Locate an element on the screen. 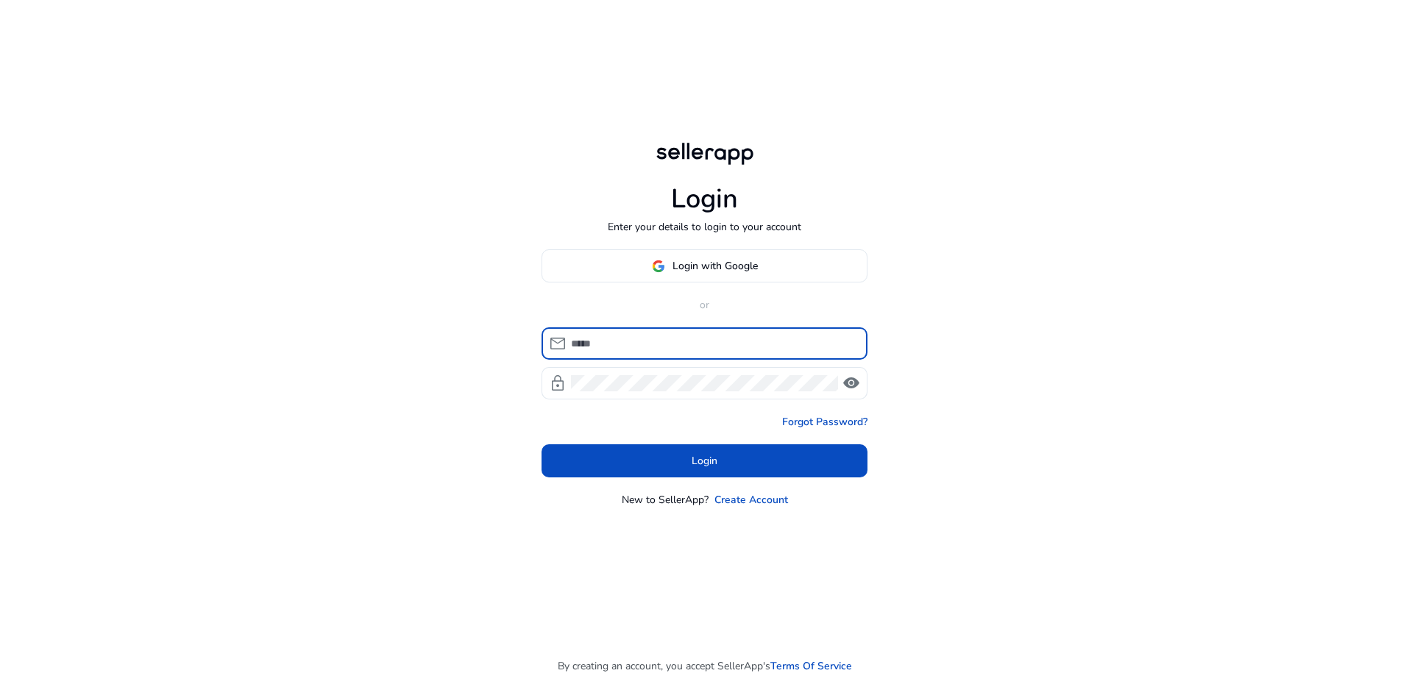  span: lock is located at coordinates (558, 383).